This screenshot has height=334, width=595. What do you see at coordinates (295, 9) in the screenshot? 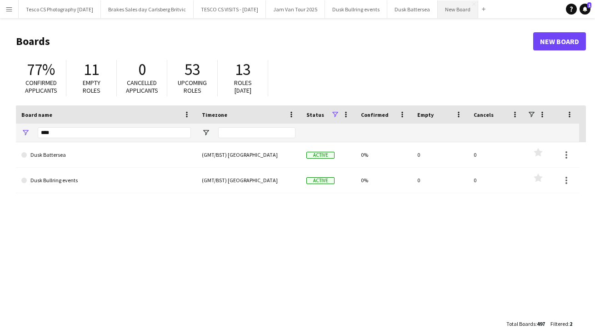
I see `button: Jam Van Tour 2025` at bounding box center [295, 9].